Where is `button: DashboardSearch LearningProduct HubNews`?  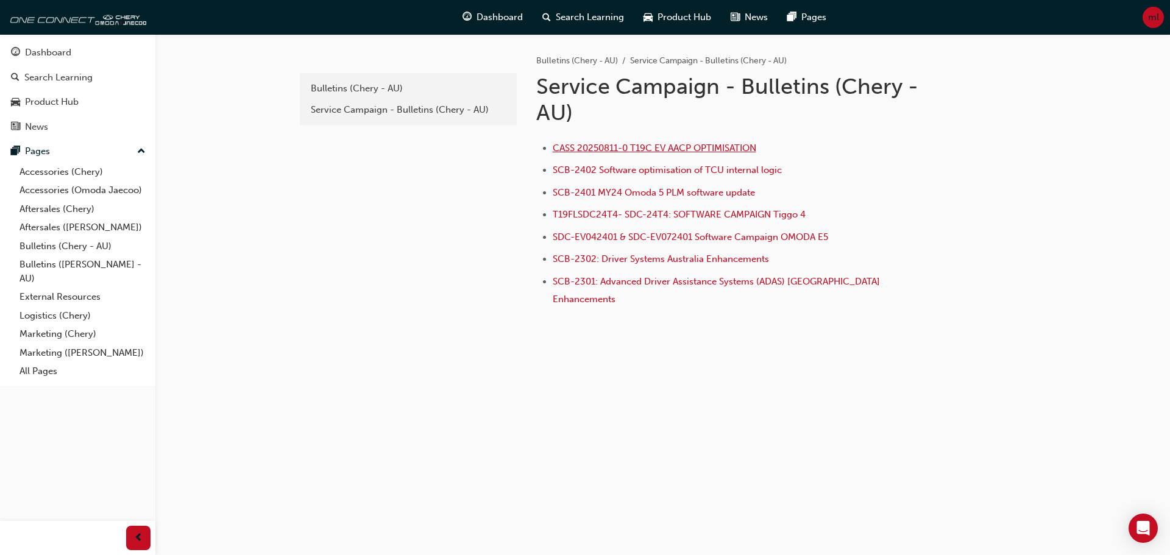 button: DashboardSearch LearningProduct HubNews is located at coordinates (77, 90).